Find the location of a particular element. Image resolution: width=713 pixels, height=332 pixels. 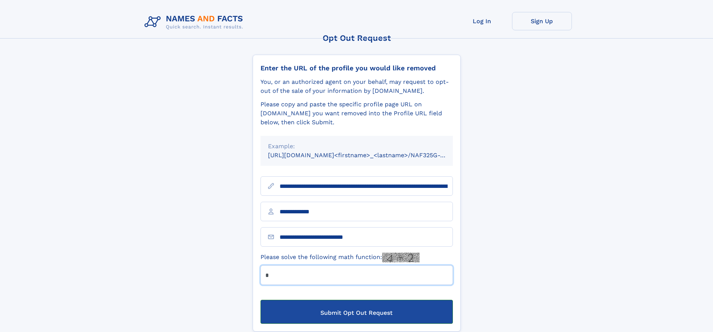

div: You, or an authorized agent on your behalf, may request to opt-out of the sale of your informatio... is located at coordinates (357, 86).